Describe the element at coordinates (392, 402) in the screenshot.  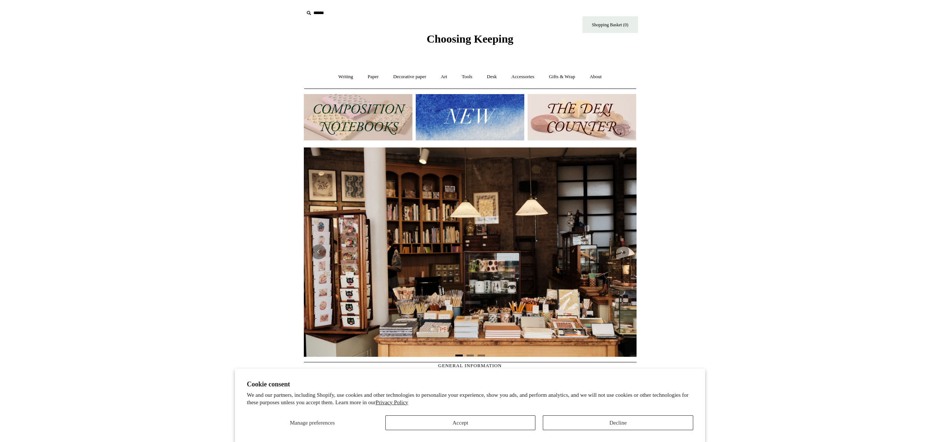
I see `a: Privacy Policy` at that location.